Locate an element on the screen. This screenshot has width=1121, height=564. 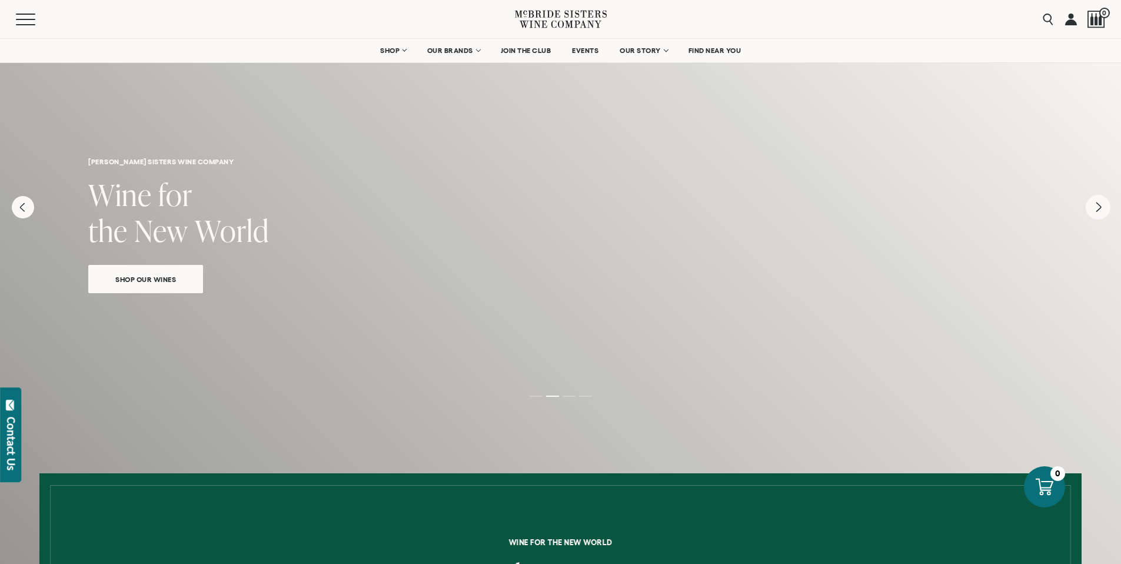
a: JOIN THE CLUB is located at coordinates (526, 51).